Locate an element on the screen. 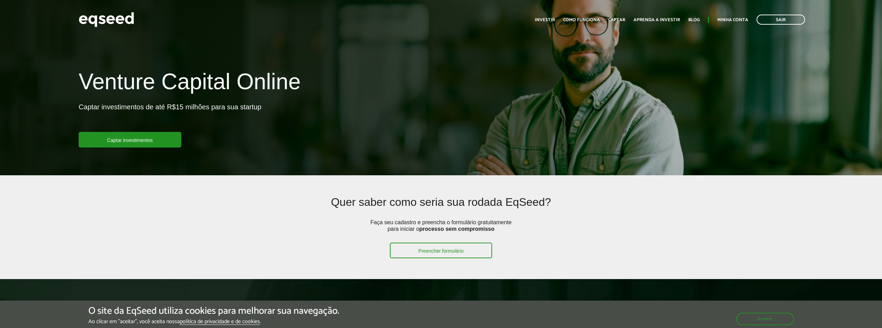 The width and height of the screenshot is (882, 328). button: Aceitar is located at coordinates (765, 319).